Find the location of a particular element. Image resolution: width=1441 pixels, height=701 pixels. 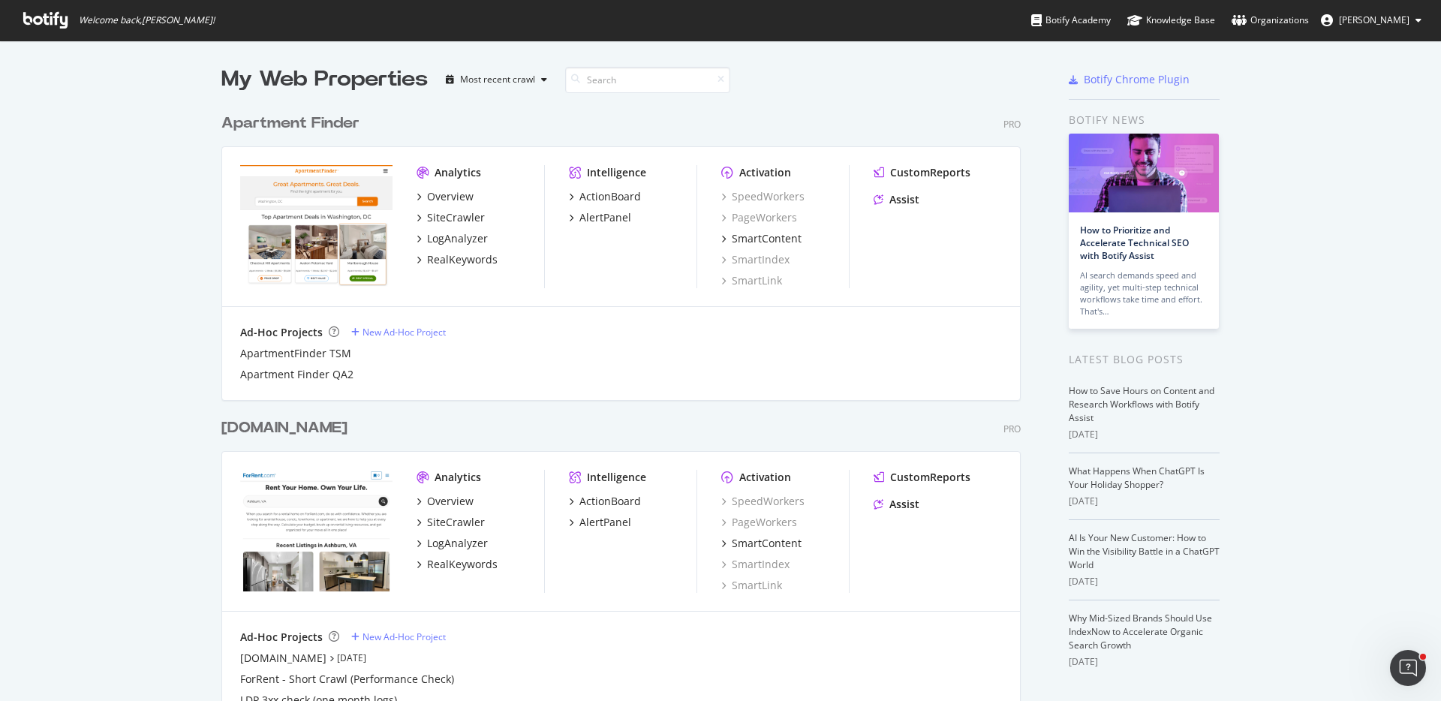

a: Botify Chrome Plugin is located at coordinates (1129, 80).